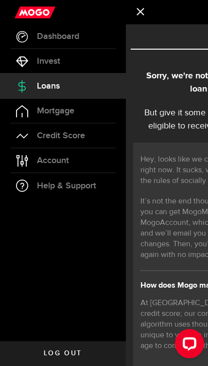 This screenshot has width=208, height=366. What do you see at coordinates (53, 161) in the screenshot?
I see `span: Account` at bounding box center [53, 161].